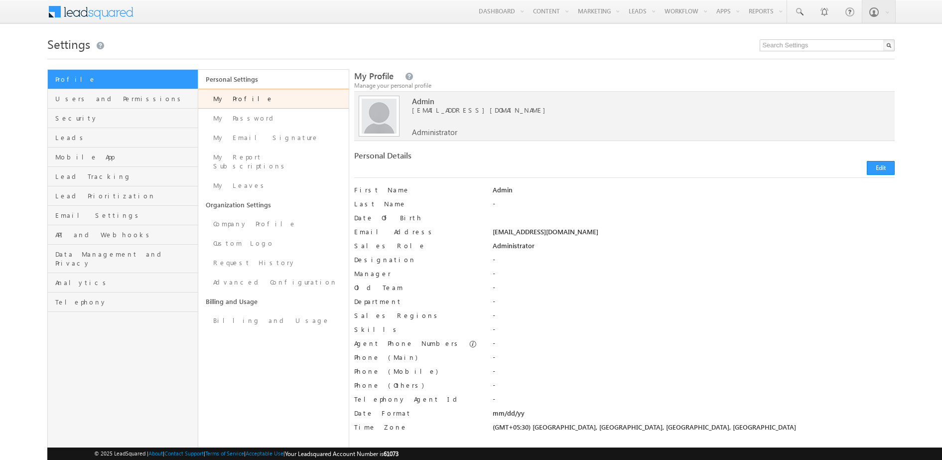 This screenshot has height=460, width=942. I want to click on a: Users and Permissions, so click(123, 99).